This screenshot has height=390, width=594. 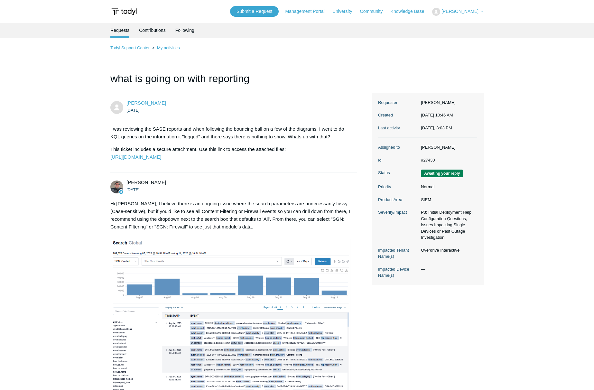 What do you see at coordinates (168, 48) in the screenshot?
I see `a: My activities` at bounding box center [168, 48].